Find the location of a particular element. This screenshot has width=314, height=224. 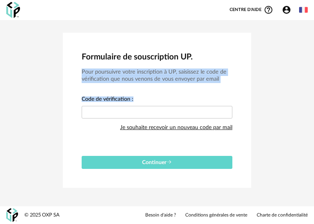

div: © 2025 OXP SA is located at coordinates (42, 214).